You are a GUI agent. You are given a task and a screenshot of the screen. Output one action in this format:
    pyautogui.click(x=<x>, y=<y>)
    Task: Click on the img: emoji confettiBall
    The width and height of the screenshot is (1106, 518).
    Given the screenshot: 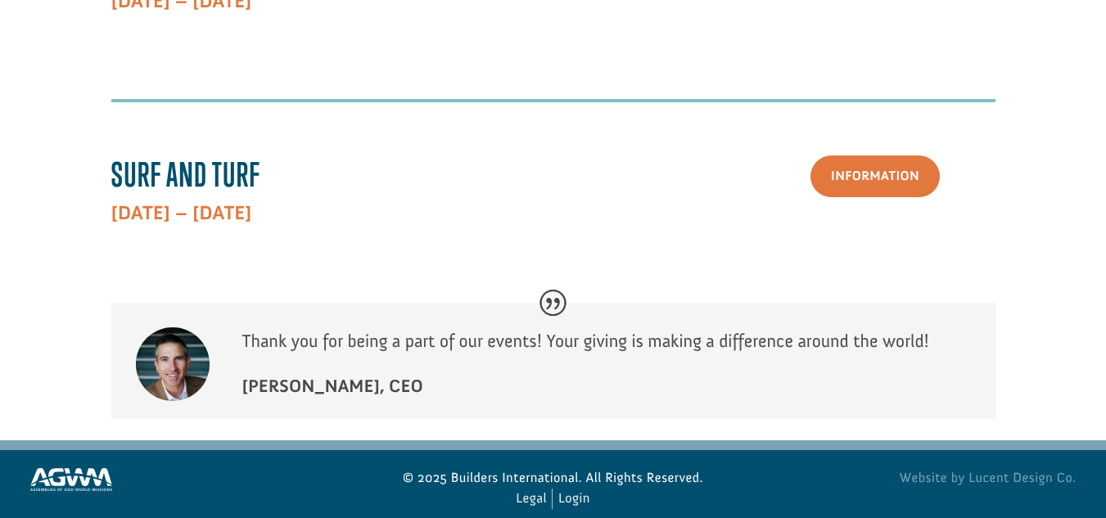 What is the action you would take?
    pyautogui.click(x=164, y=41)
    